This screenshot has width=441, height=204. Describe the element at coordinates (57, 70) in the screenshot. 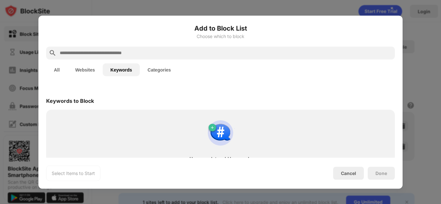

I see `button: All` at that location.